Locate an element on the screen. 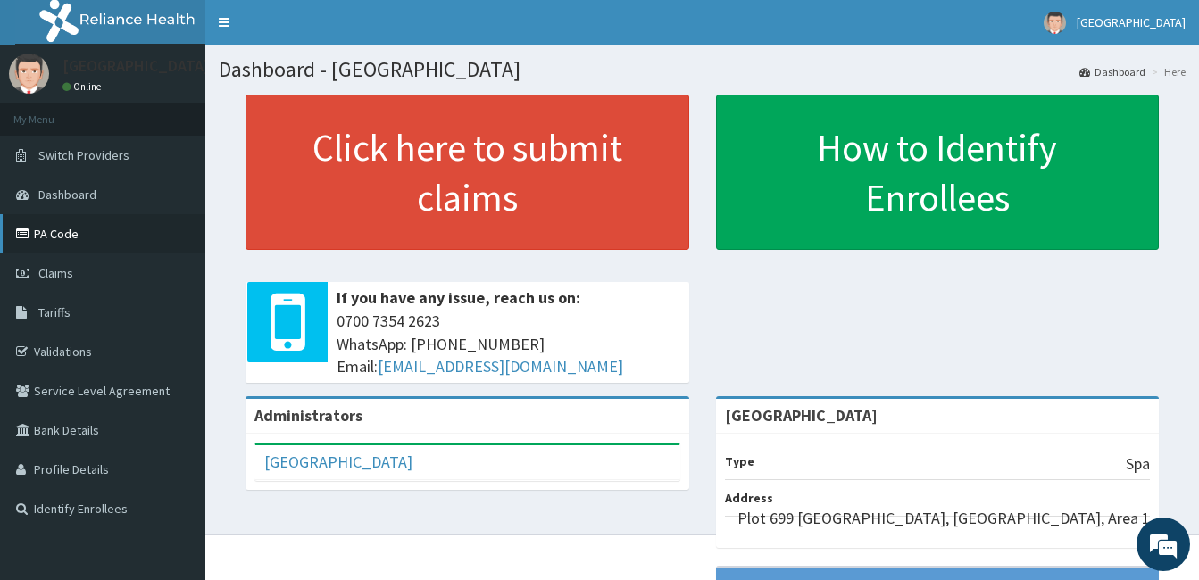 The image size is (1199, 580). span: Tariffs is located at coordinates (54, 313).